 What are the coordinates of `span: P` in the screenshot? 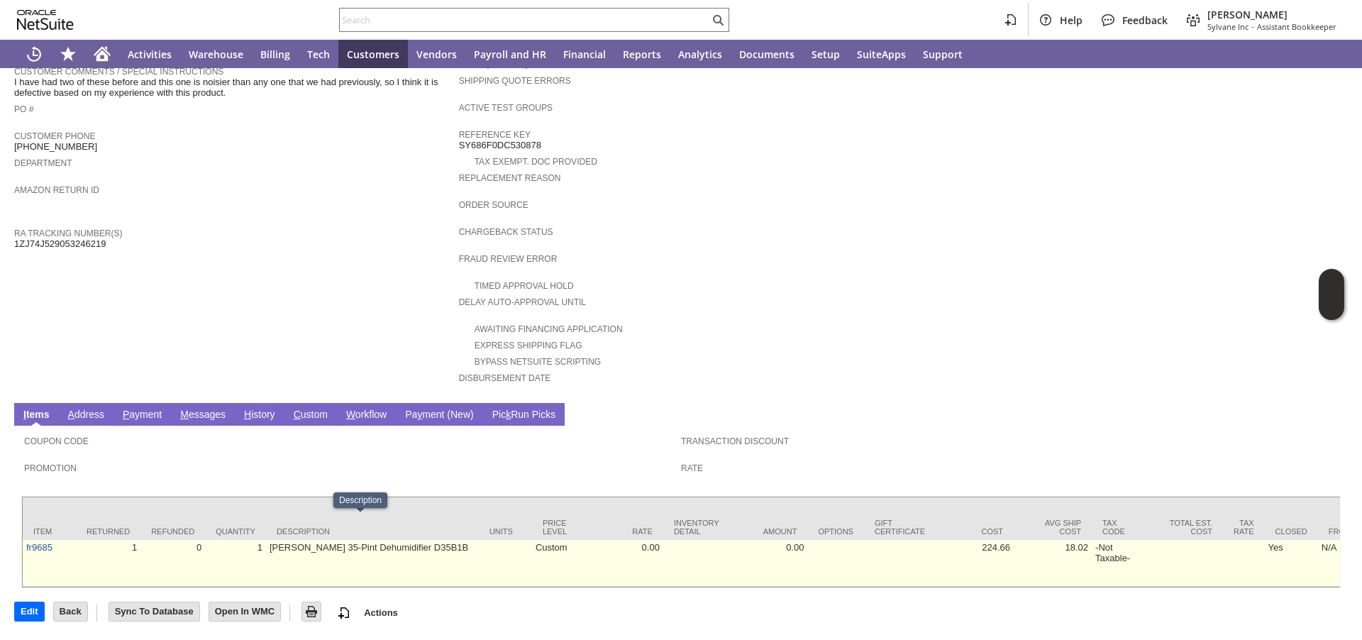 It's located at (126, 414).